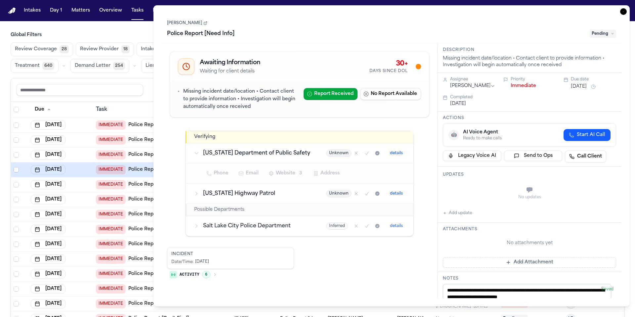  What do you see at coordinates (56, 11) in the screenshot?
I see `a: Day 1` at bounding box center [56, 11].